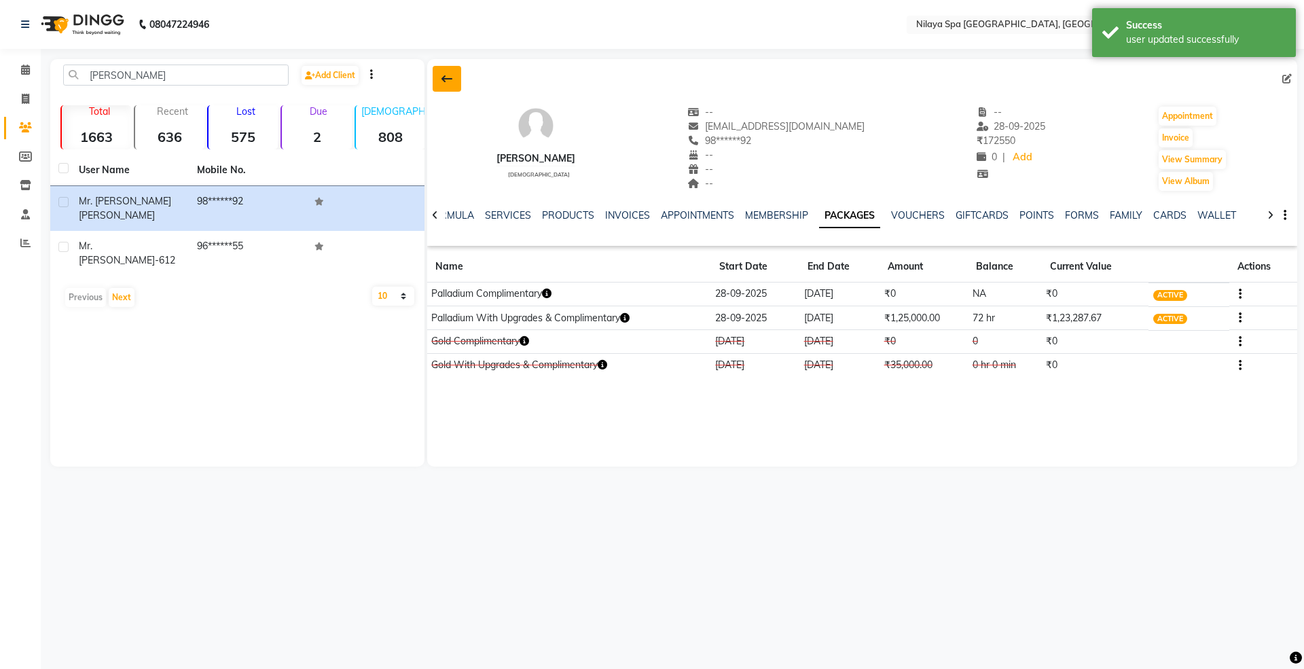 The width and height of the screenshot is (1304, 669). What do you see at coordinates (569, 294) in the screenshot?
I see `td: Palladium Complimentary` at bounding box center [569, 294].